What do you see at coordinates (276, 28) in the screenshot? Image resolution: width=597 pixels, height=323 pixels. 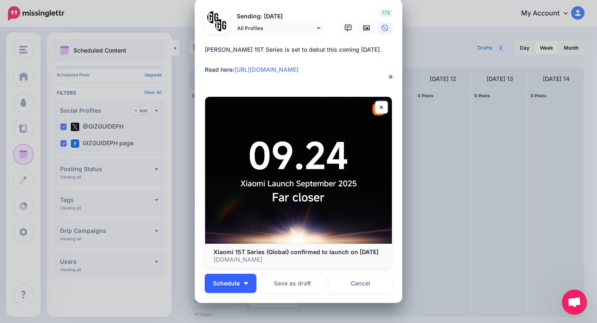 I see `span: All Profiles` at bounding box center [276, 28].